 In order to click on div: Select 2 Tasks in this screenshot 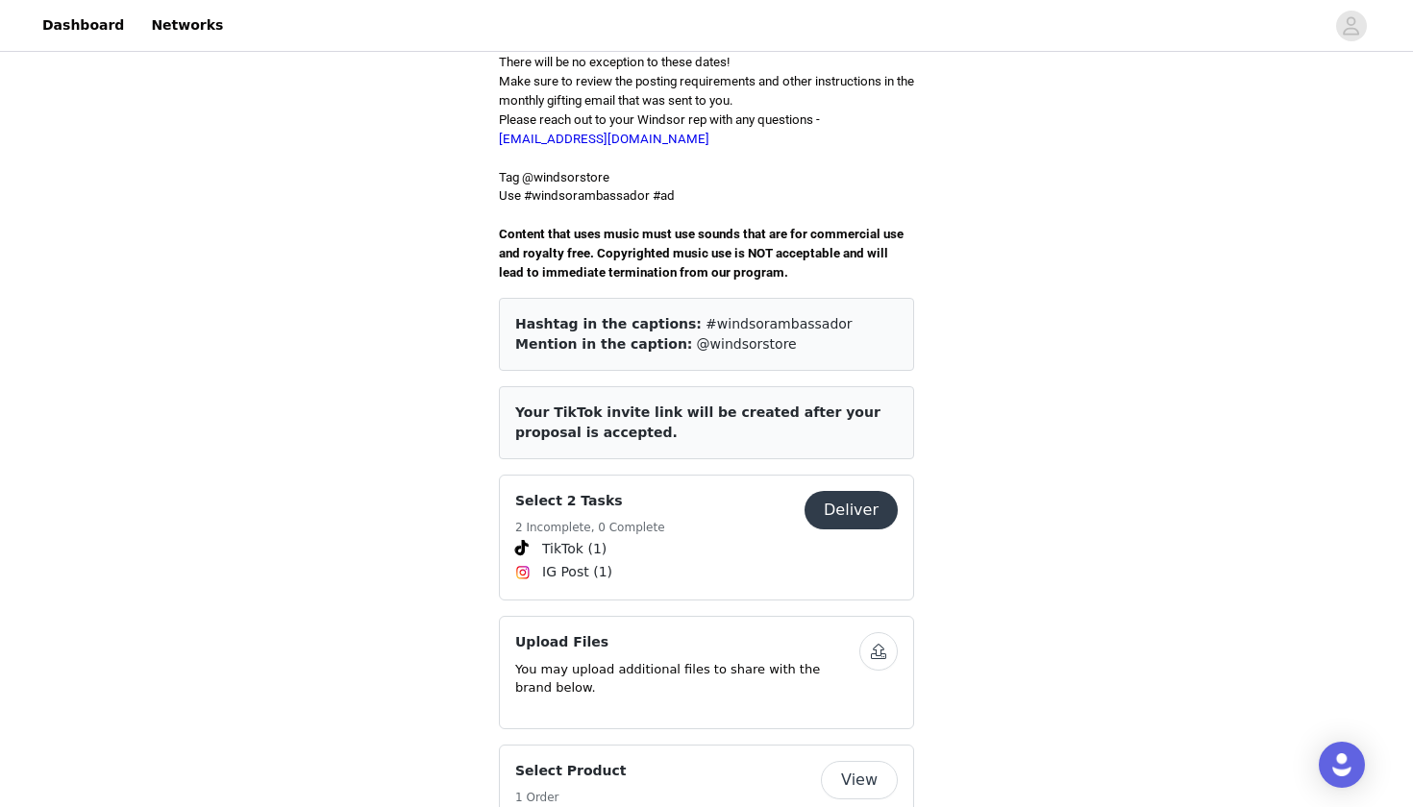, I will do `click(706, 537)`.